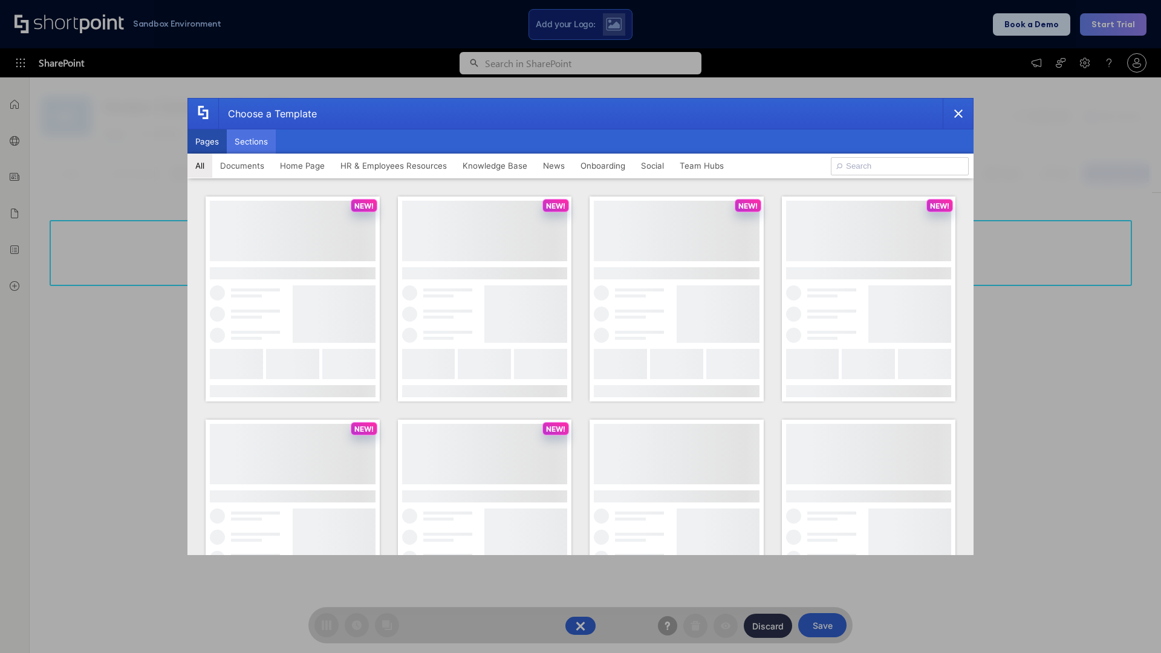  Describe the element at coordinates (199, 166) in the screenshot. I see `button: All` at that location.